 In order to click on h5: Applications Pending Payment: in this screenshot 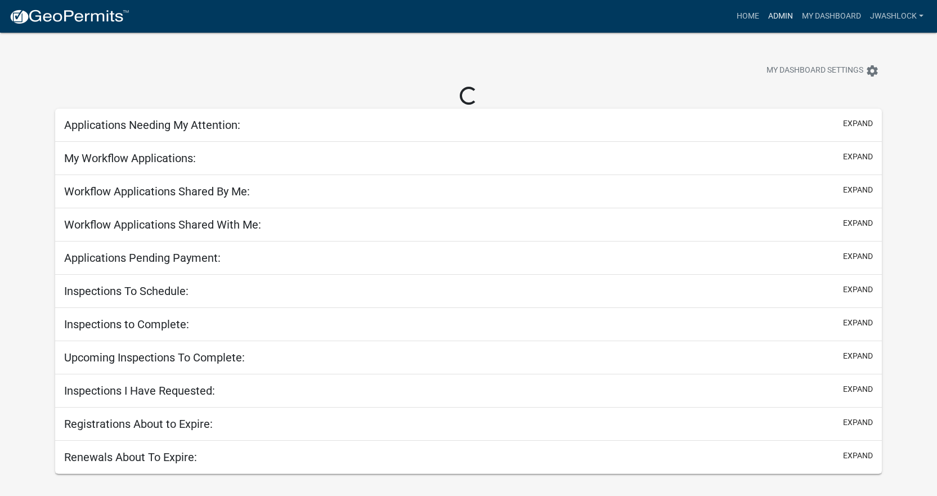, I will do `click(142, 258)`.